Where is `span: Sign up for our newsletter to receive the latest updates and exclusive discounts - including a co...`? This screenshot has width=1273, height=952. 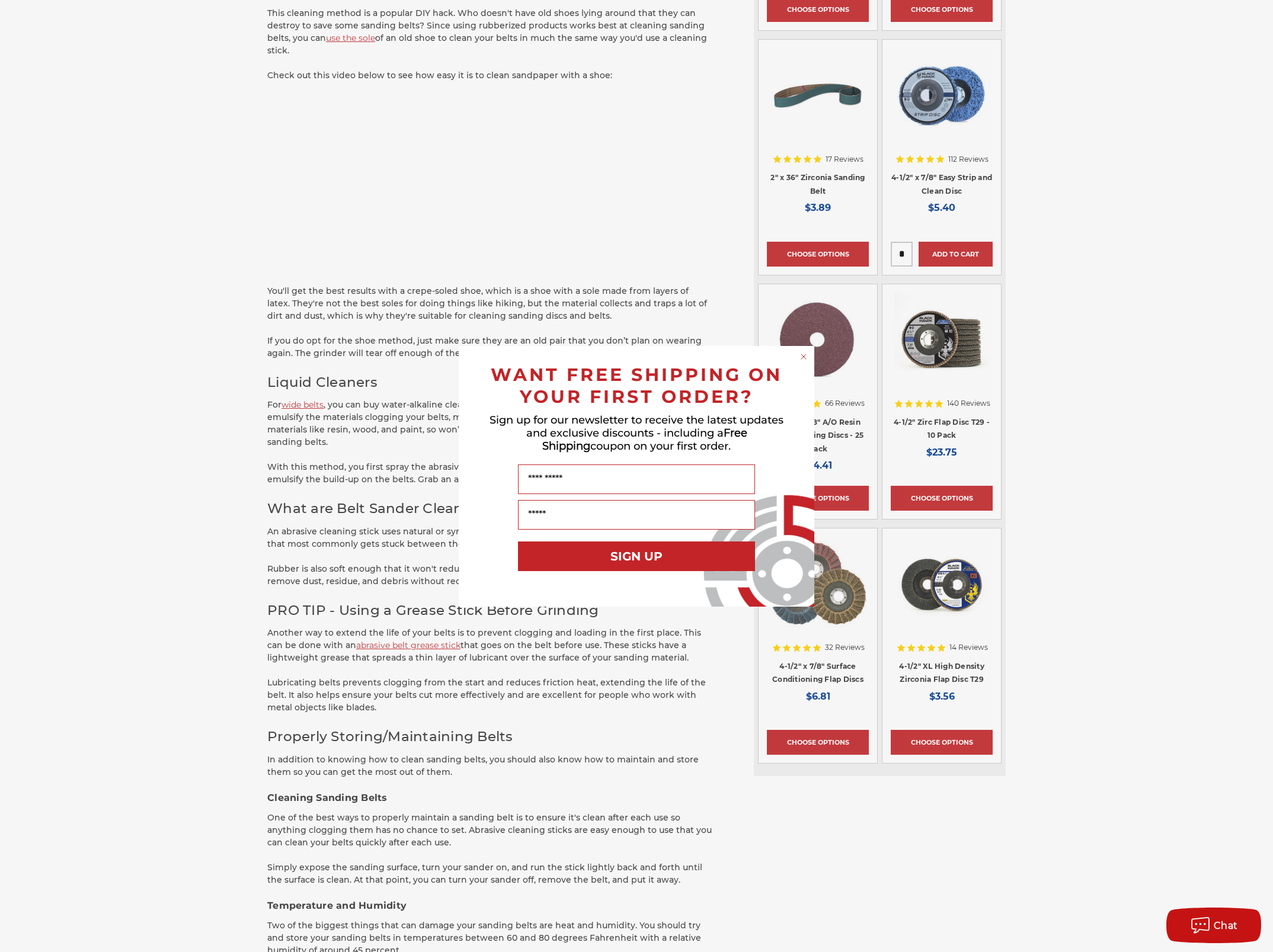
span: Sign up for our newsletter to receive the latest updates and exclusive discounts - including a co... is located at coordinates (636, 433).